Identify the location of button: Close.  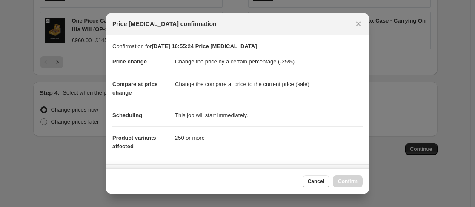
(358, 24).